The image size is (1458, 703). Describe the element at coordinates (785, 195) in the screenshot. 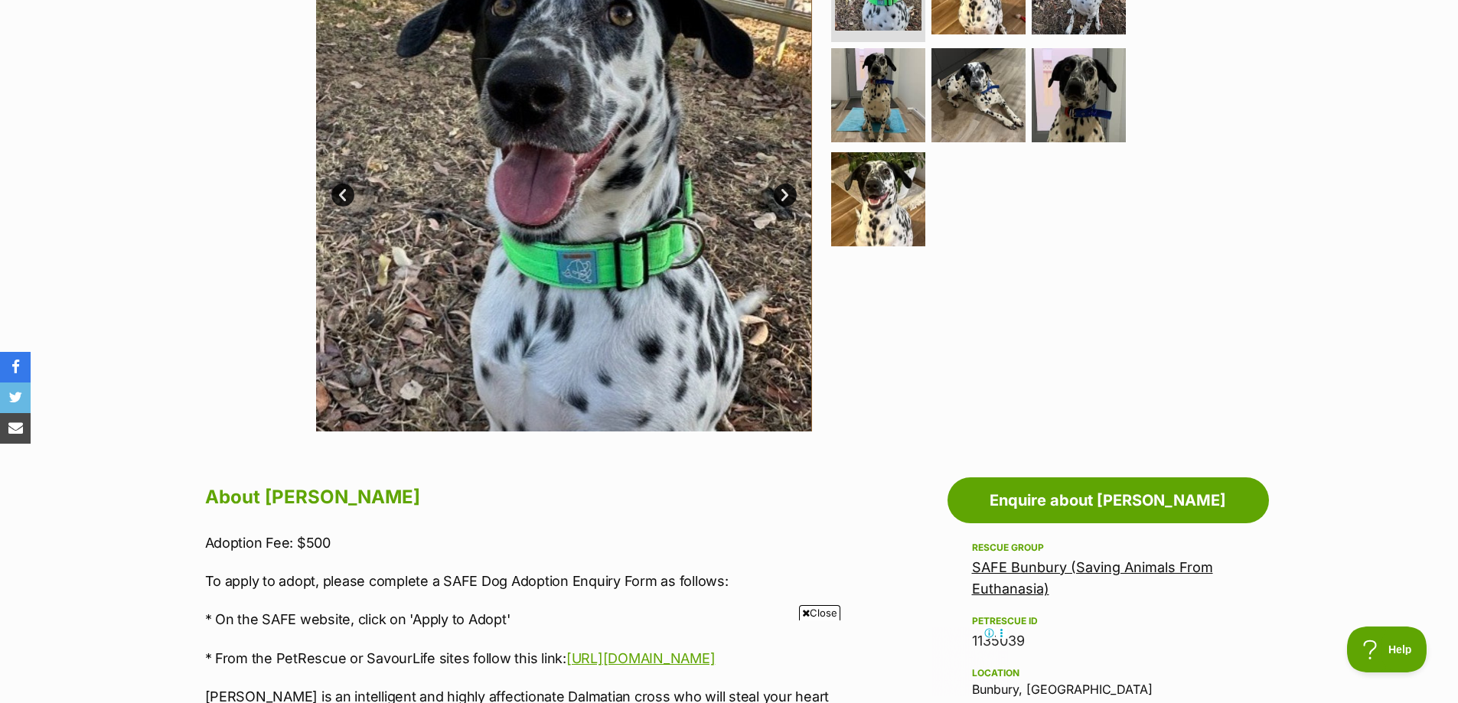

I see `a: Next` at that location.